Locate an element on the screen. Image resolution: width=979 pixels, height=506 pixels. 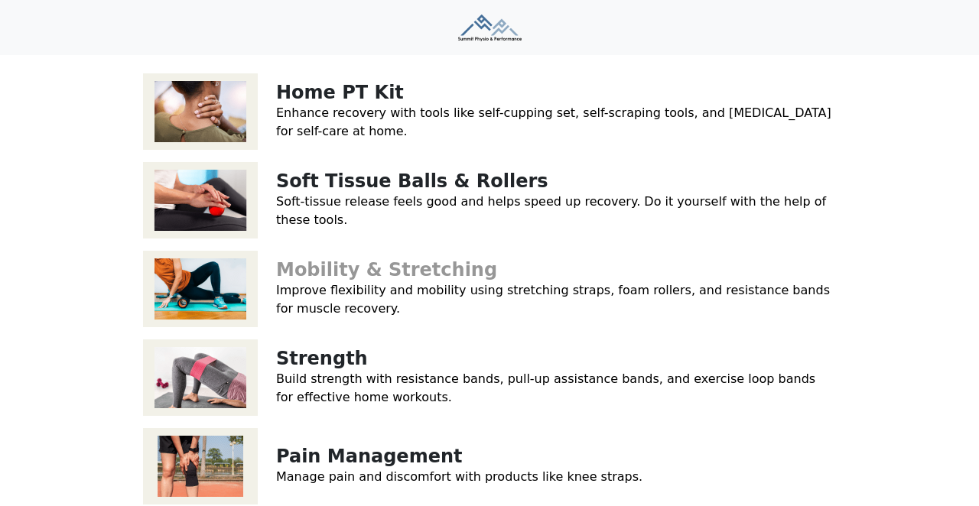
a: Build strength with resistance bands, pull-up assistance bands, and exercise loop bands for effec... is located at coordinates (545, 388).